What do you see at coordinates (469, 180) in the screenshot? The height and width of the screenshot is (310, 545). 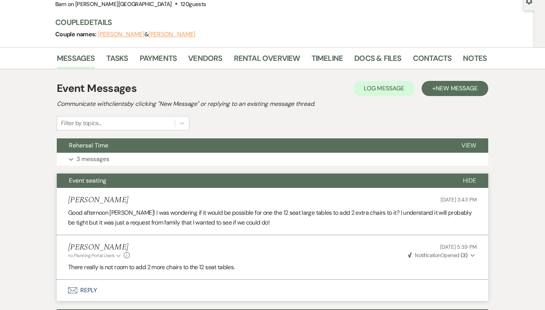 I see `span: Hide` at bounding box center [469, 180].